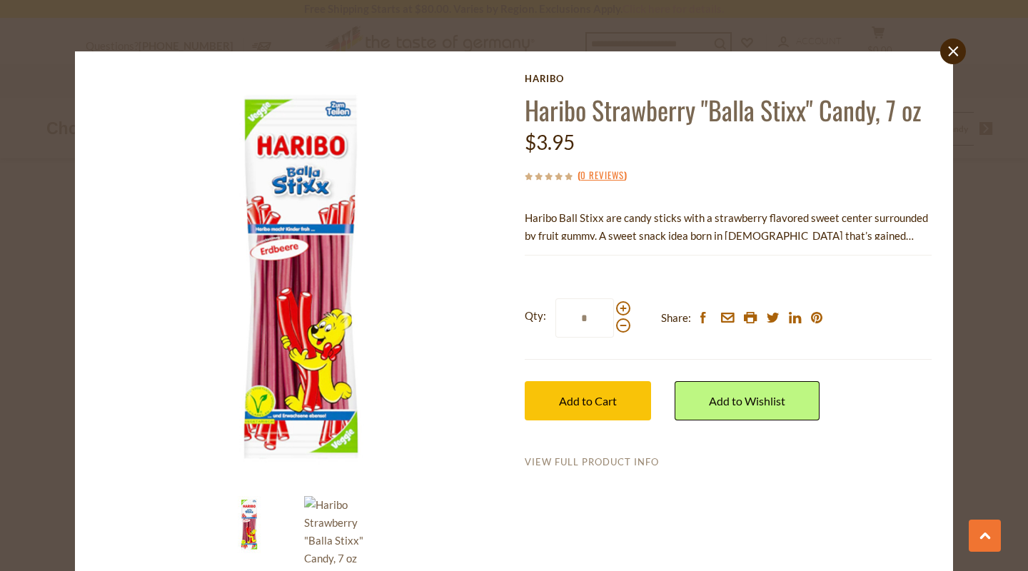 This screenshot has height=571, width=1028. Describe the element at coordinates (535, 315) in the screenshot. I see `strong: Qty:` at that location.